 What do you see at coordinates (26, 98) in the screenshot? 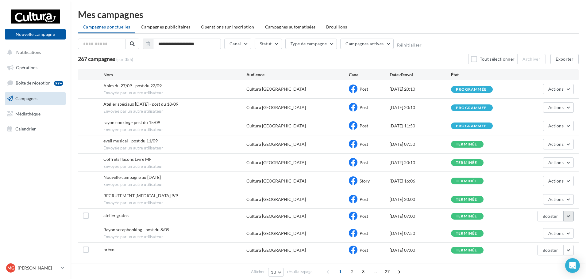
I see `span: Campagnes` at bounding box center [26, 98].